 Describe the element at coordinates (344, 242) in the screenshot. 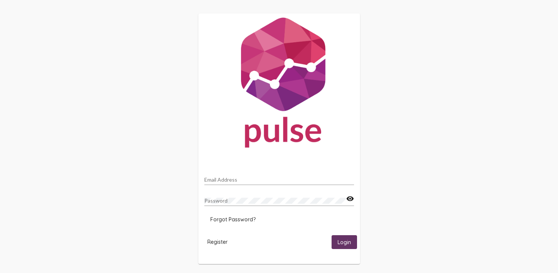

I see `button: Login` at that location.